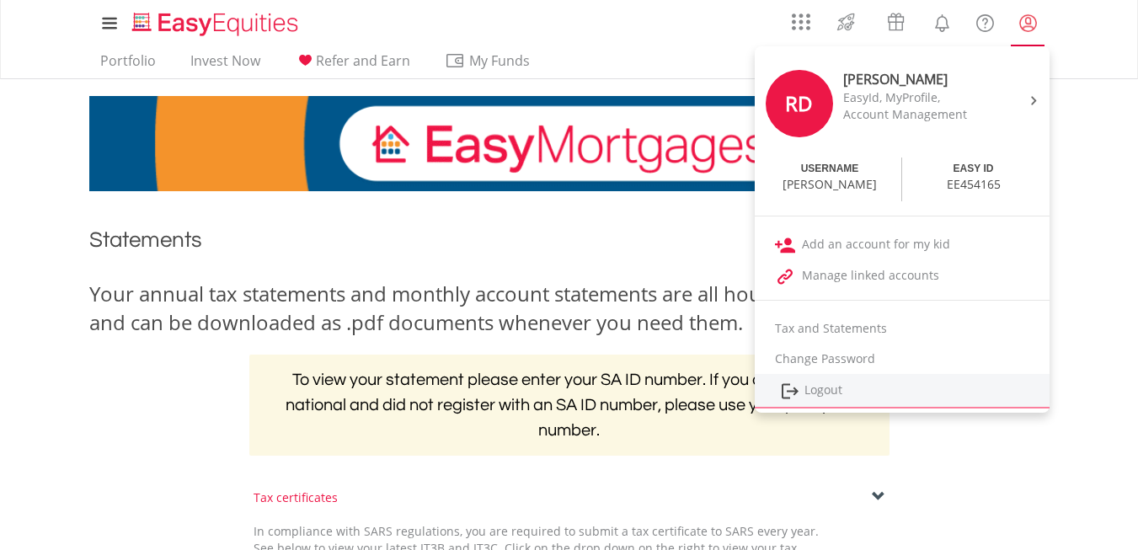  What do you see at coordinates (895, 22) in the screenshot?
I see `img: vouchers-v2.svg` at bounding box center [895, 22].